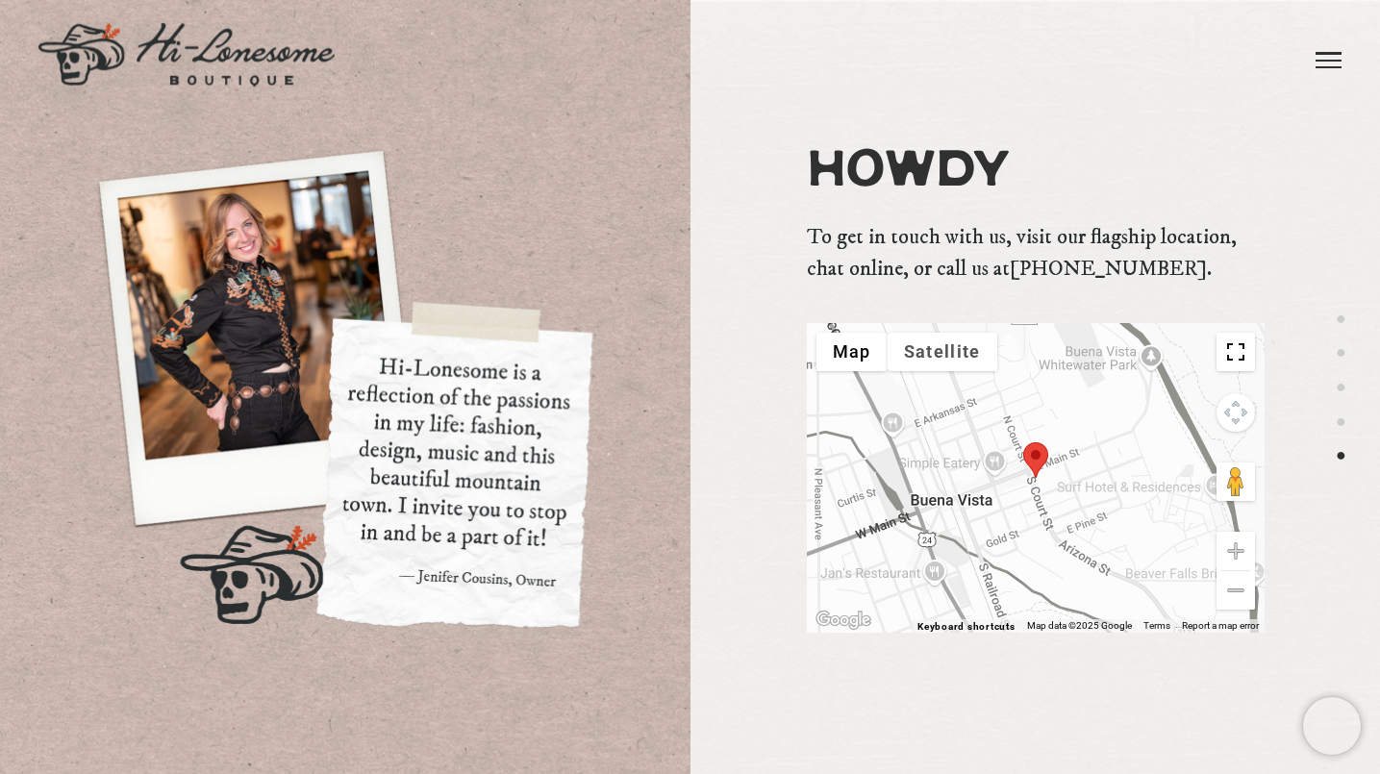 The width and height of the screenshot is (1380, 774). What do you see at coordinates (187, 55) in the screenshot?
I see `img: logo` at bounding box center [187, 55].